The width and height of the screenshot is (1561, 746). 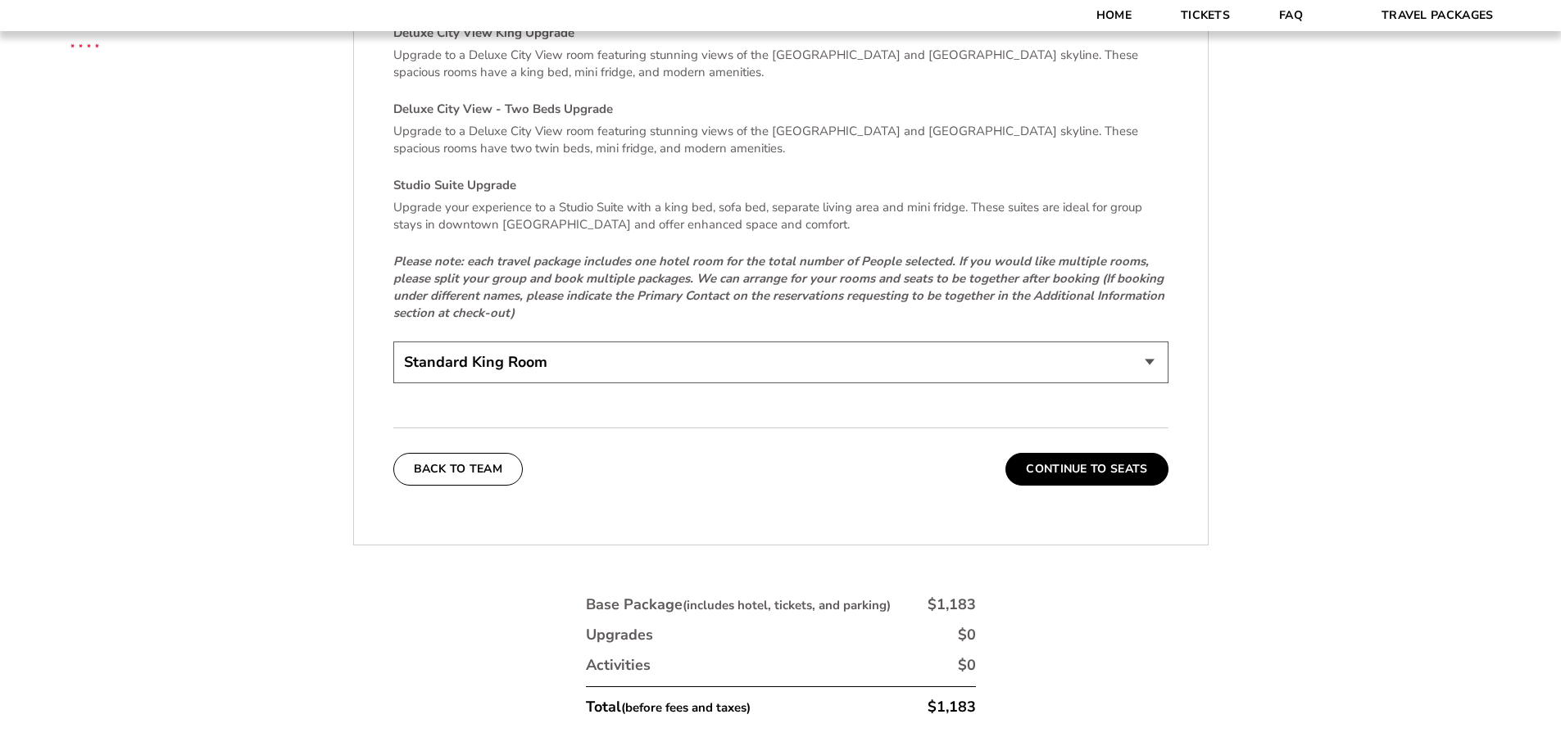 What do you see at coordinates (618, 665) in the screenshot?
I see `div: Activities` at bounding box center [618, 665].